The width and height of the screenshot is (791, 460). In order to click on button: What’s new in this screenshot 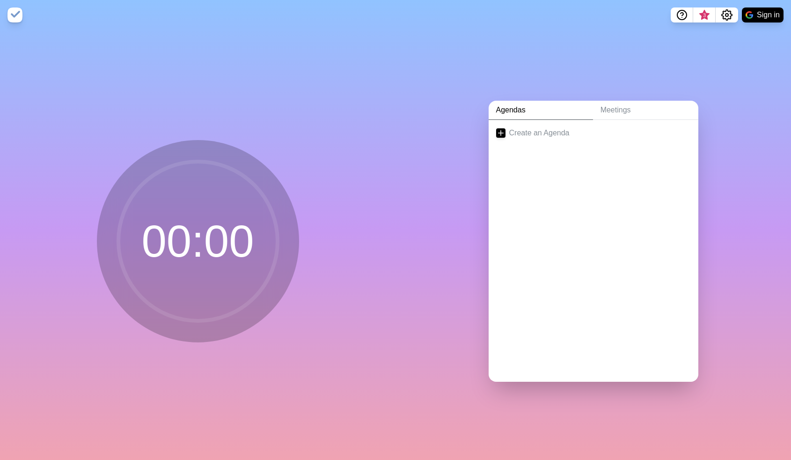, I will do `click(704, 15)`.